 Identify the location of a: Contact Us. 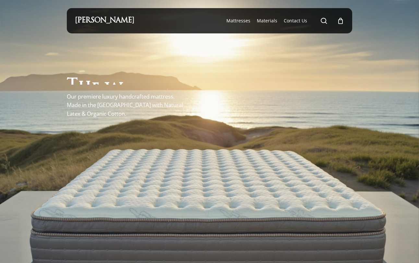
(295, 21).